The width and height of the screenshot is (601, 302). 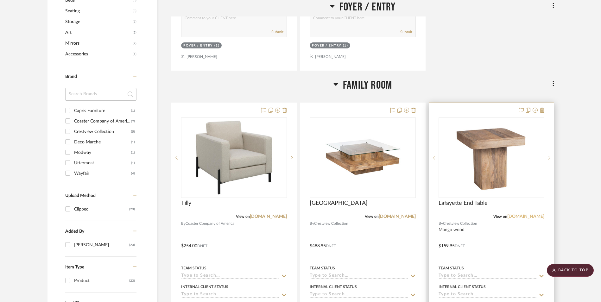 What do you see at coordinates (102, 281) in the screenshot?
I see `div: Product` at bounding box center [102, 281].